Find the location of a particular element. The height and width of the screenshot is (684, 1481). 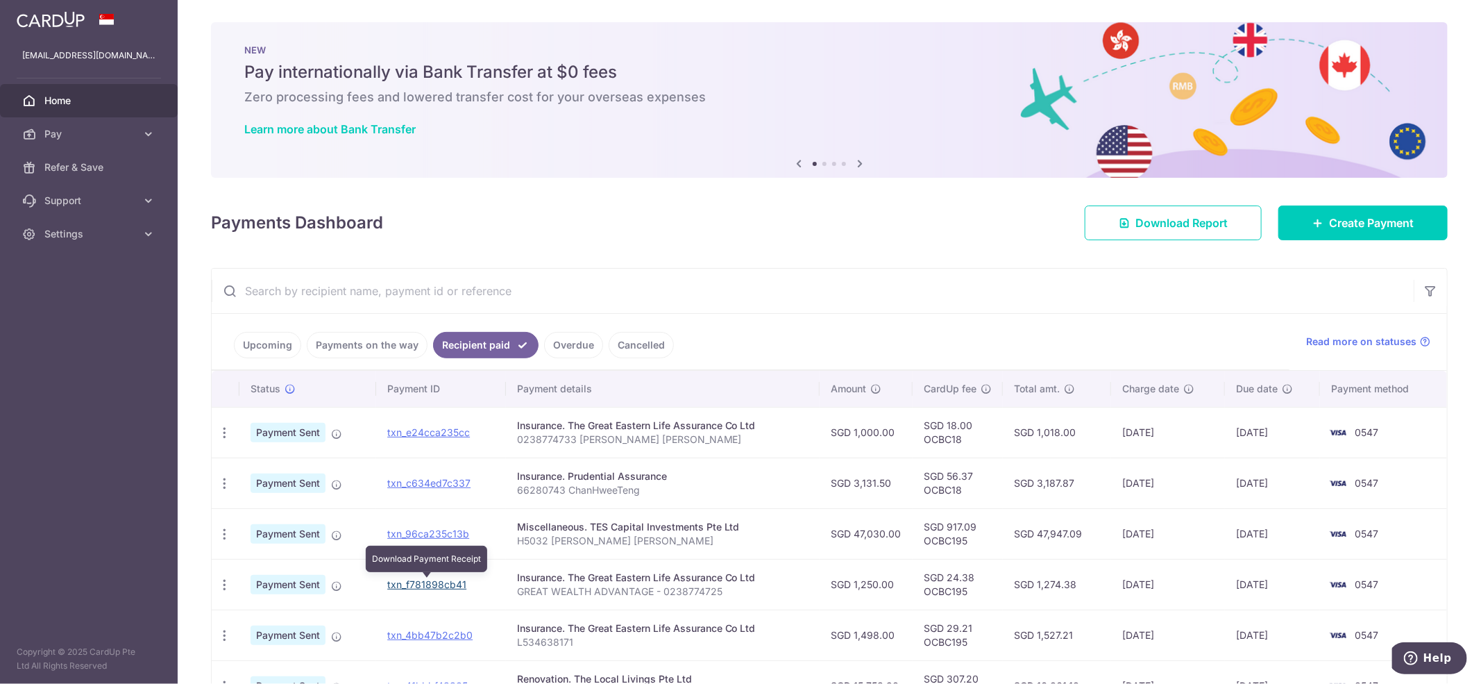

span: Status is located at coordinates (265, 389).